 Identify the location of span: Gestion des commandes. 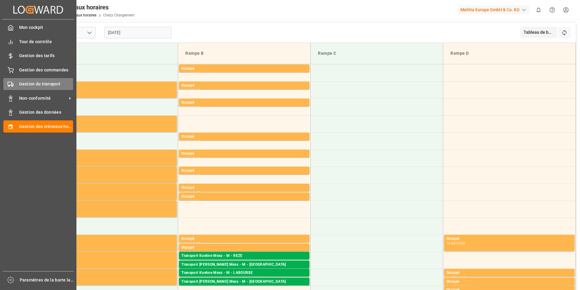
(46, 70).